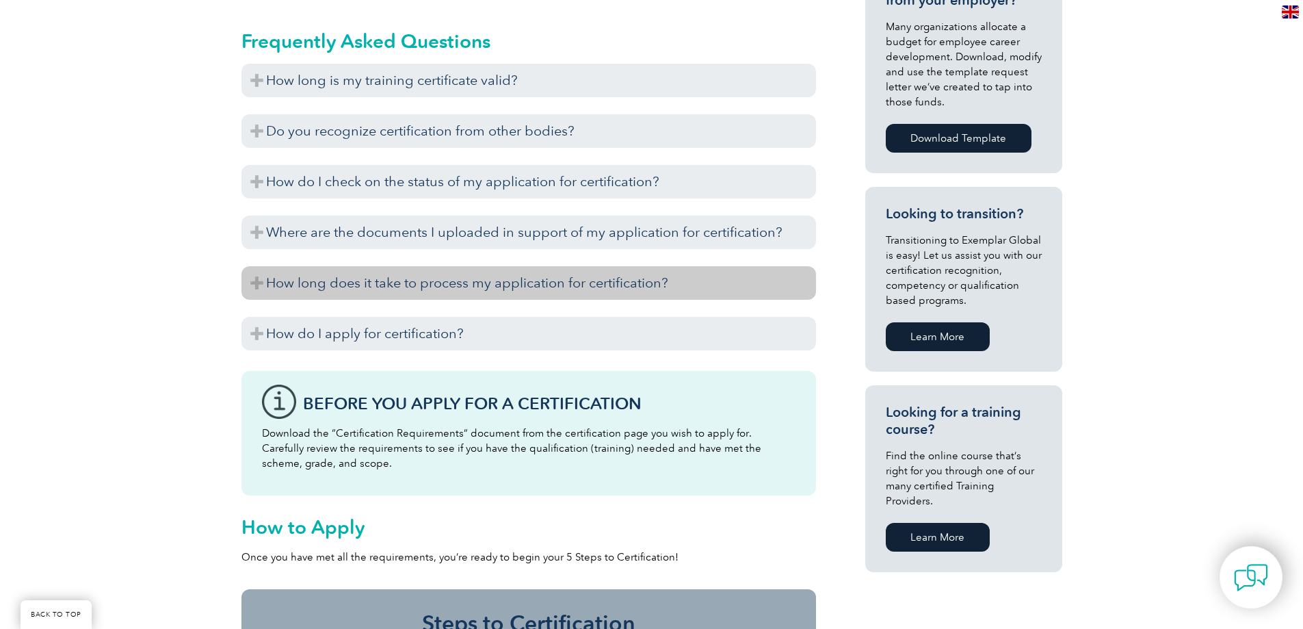  I want to click on h3: Looking for a training course?, so click(964, 421).